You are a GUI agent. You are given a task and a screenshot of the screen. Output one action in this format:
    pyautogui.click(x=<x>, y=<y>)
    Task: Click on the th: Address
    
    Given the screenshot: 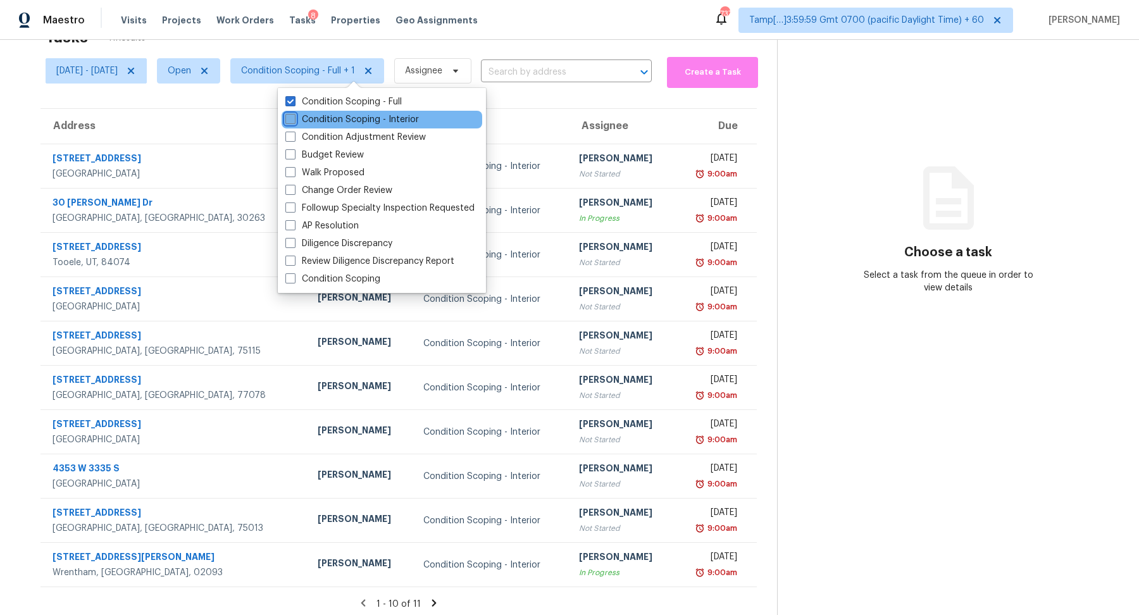 What is the action you would take?
    pyautogui.click(x=174, y=127)
    